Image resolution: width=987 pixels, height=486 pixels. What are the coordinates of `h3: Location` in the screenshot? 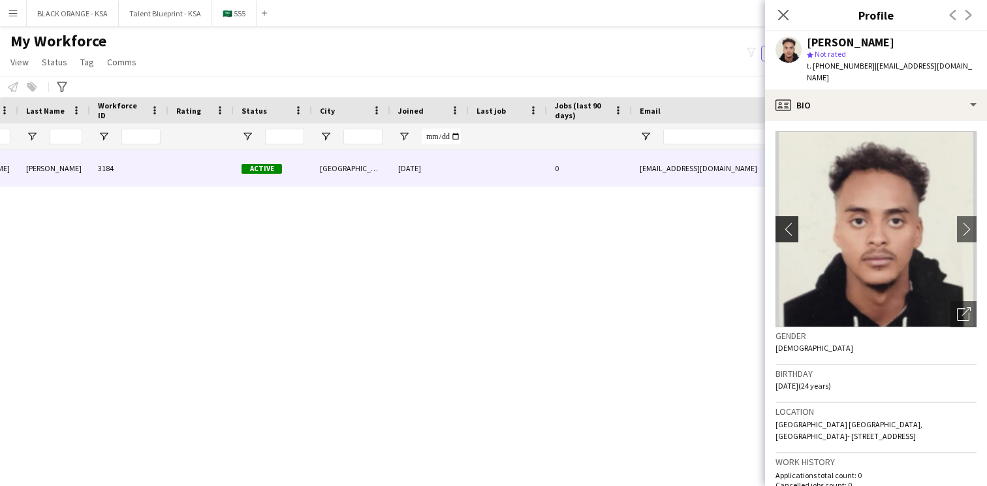 It's located at (876, 411).